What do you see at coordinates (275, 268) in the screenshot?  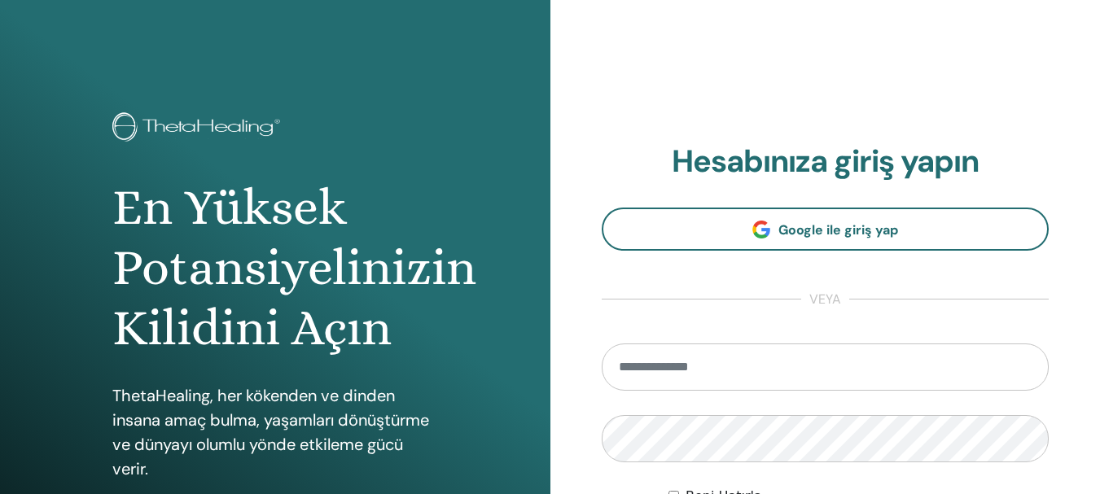 I see `h1: En Yüksek Potansiyelinizin Kilidini Açın` at bounding box center [275, 268].